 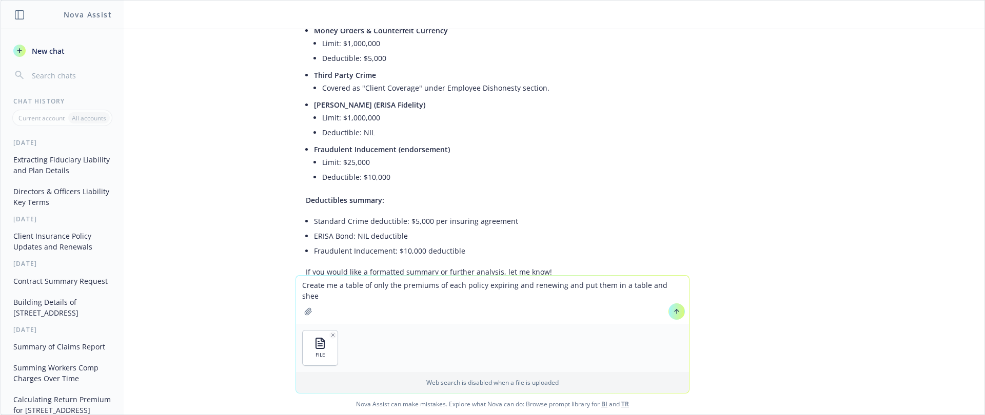 I want to click on span: Deductibles summary:, so click(x=345, y=200).